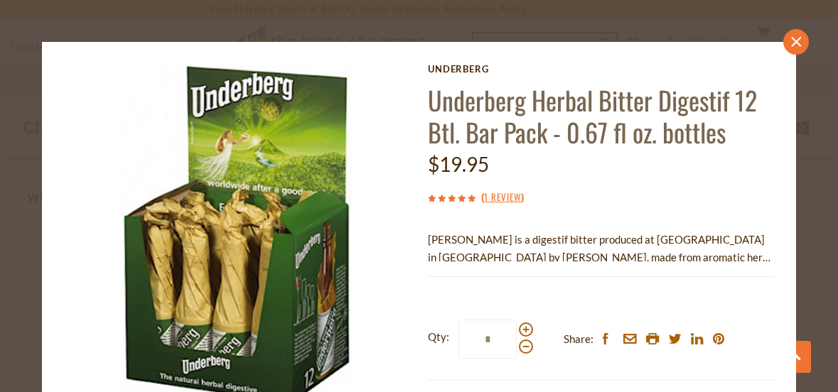  What do you see at coordinates (592, 116) in the screenshot?
I see `a: Underberg Herbal Bitter Digestif 12 Btl. Bar Pack - 0.67 fl oz. bottles` at bounding box center [592, 116].